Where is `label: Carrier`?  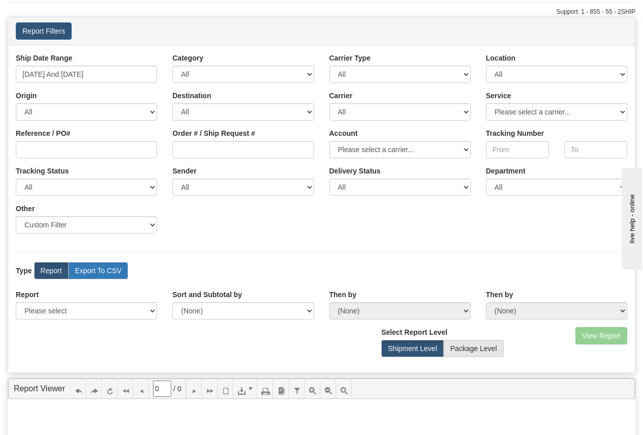
label: Carrier is located at coordinates (341, 96).